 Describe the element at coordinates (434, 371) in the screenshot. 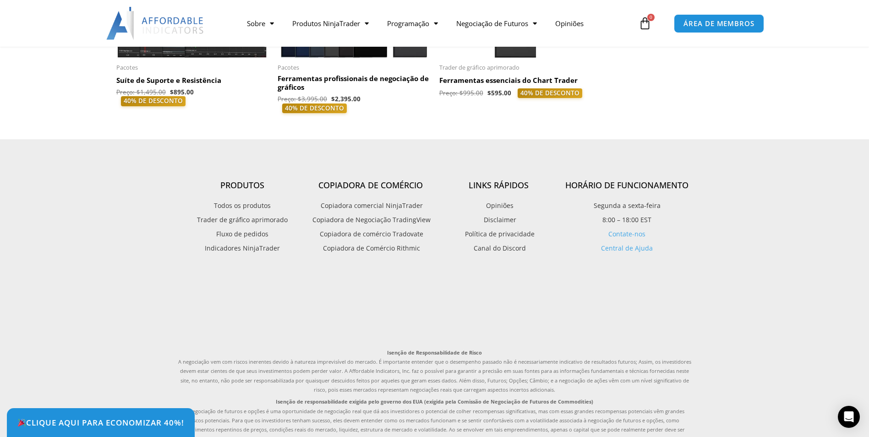

I see `p: A negociação vem com riscos inerentes devido à natureza imprevisível do mercado. É importante ent...` at that location.